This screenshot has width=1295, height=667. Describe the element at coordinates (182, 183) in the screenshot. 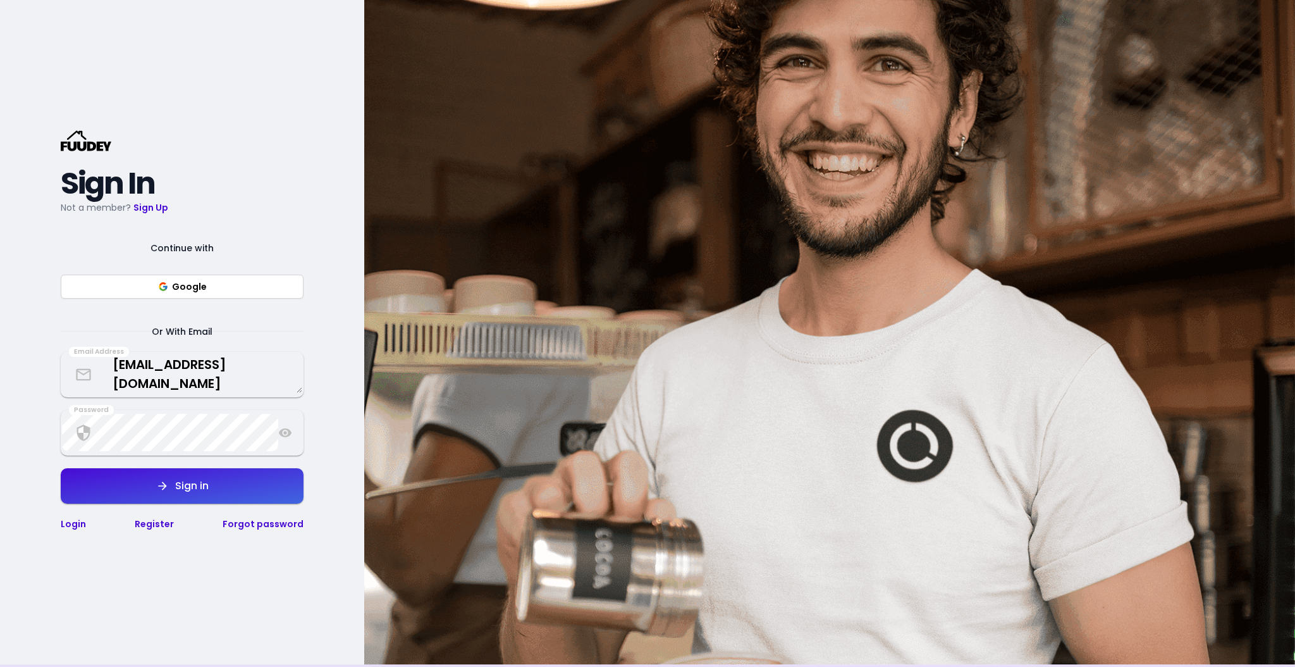

I see `h2: Sign In` at that location.